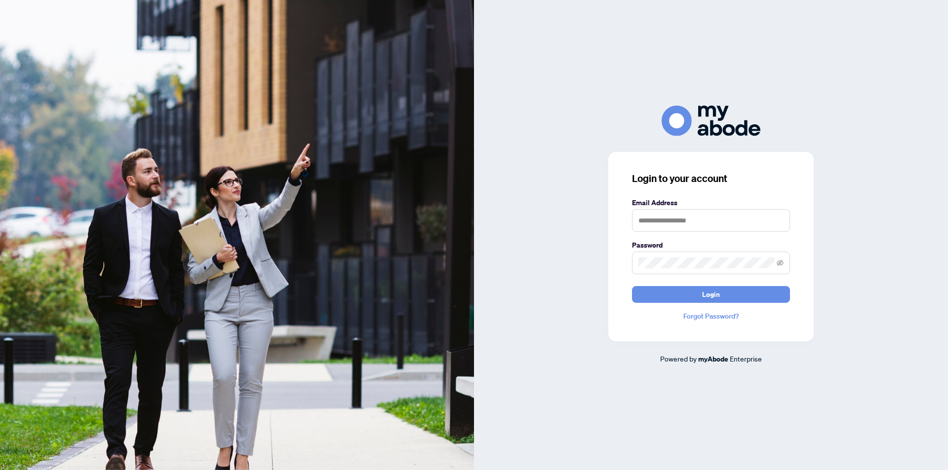 The image size is (948, 470). I want to click on span: Login, so click(711, 295).